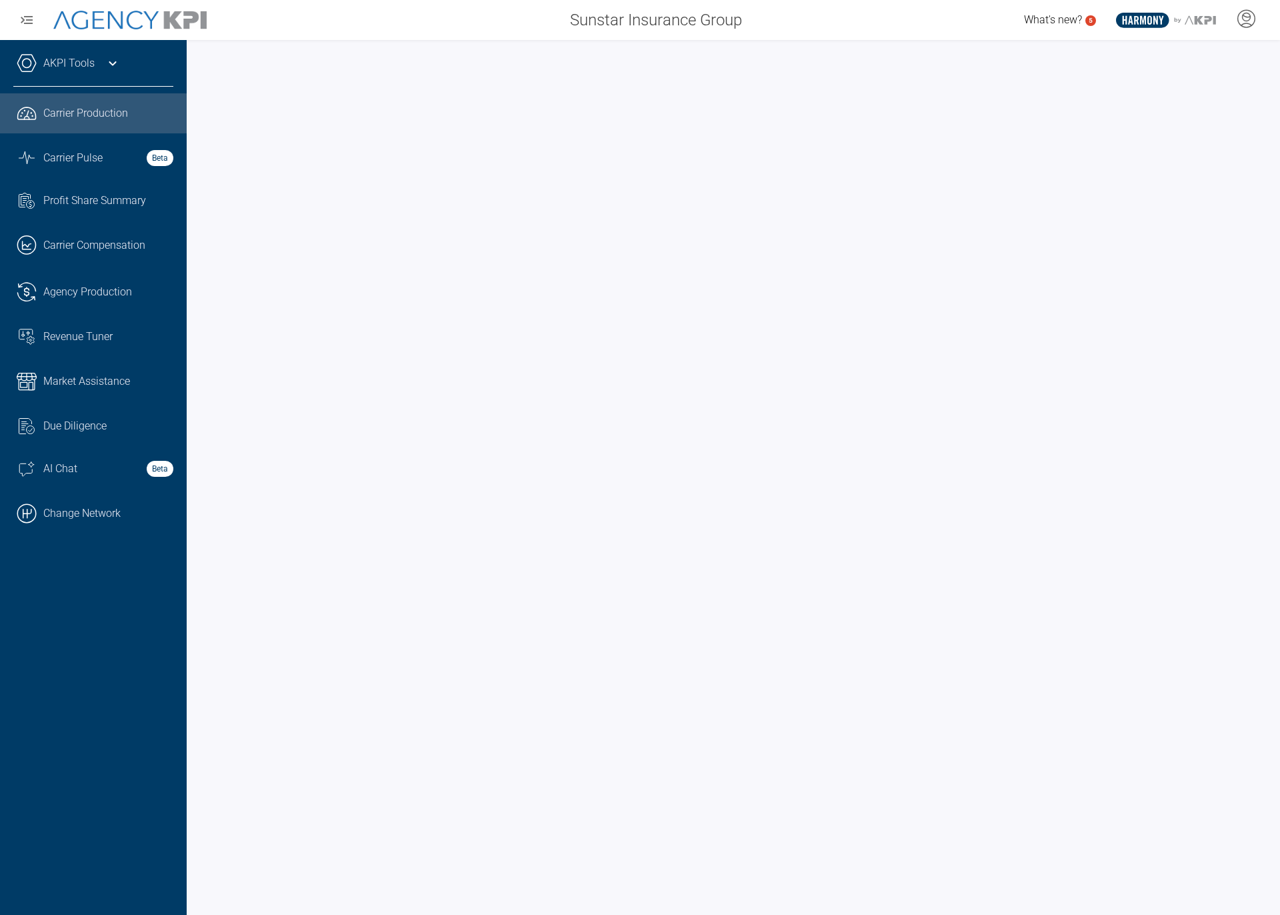  What do you see at coordinates (130, 20) in the screenshot?
I see `img: AgencyKPI` at bounding box center [130, 20].